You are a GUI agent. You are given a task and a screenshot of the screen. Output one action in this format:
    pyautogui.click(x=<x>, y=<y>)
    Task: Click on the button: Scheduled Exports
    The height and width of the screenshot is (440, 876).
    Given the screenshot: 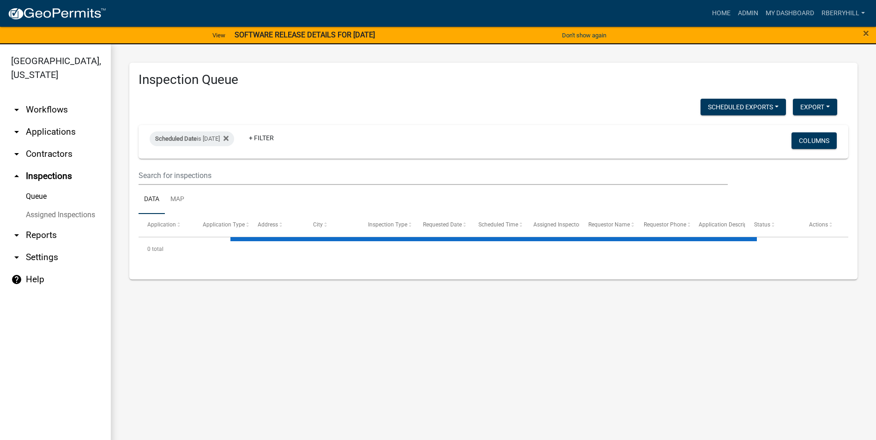 What is the action you would take?
    pyautogui.click(x=743, y=107)
    